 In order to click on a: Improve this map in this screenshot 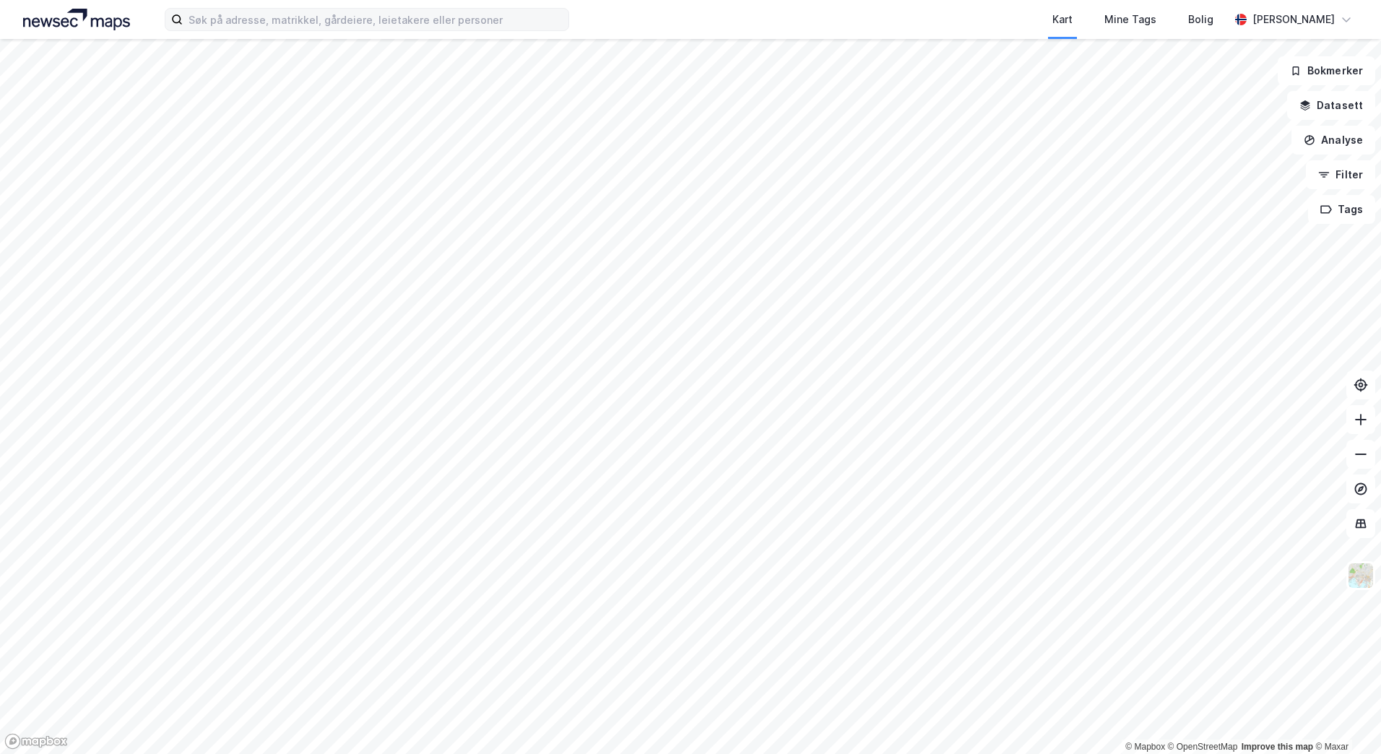, I will do `click(1277, 747)`.